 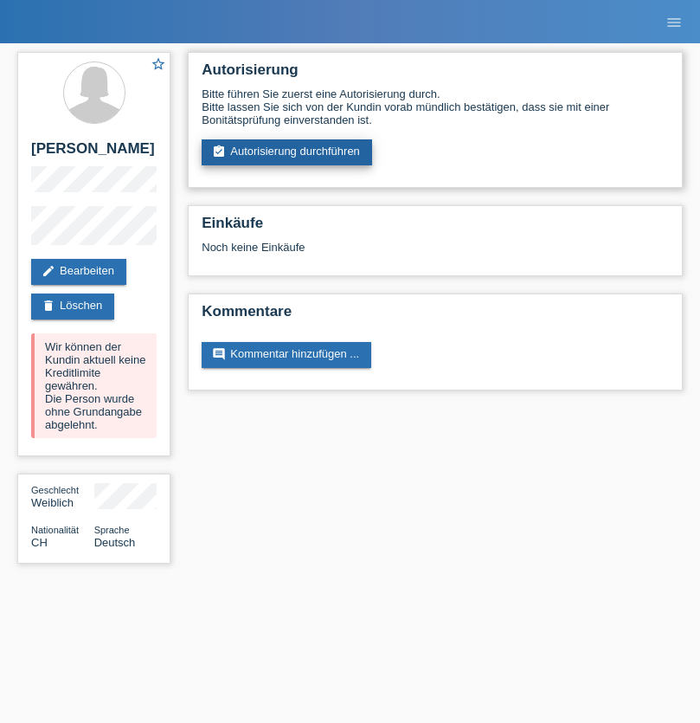 I want to click on h2: Kommentare, so click(x=435, y=316).